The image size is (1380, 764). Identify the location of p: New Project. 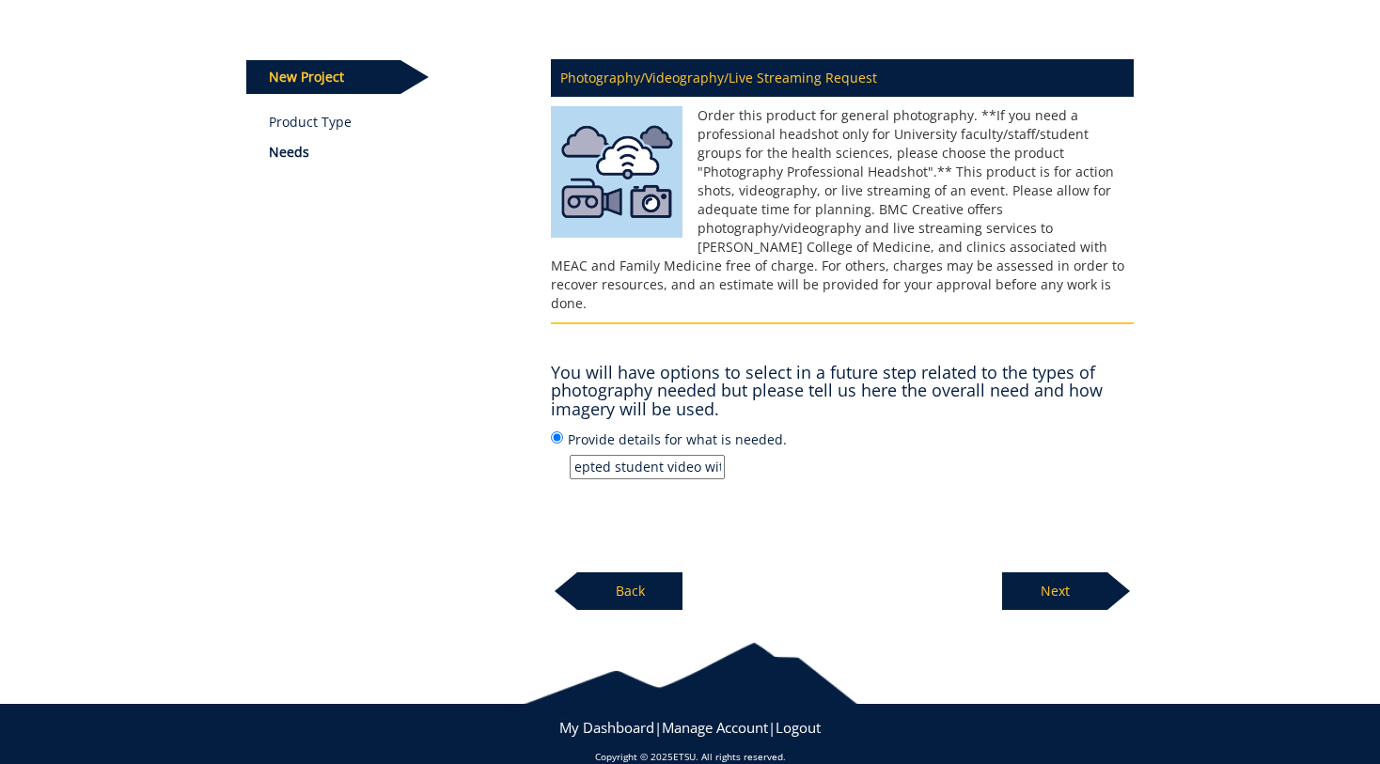
(323, 77).